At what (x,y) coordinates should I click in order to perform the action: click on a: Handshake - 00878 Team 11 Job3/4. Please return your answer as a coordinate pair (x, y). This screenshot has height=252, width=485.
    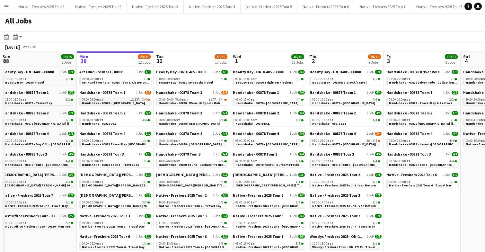
    Looking at the image, I should click on (115, 92).